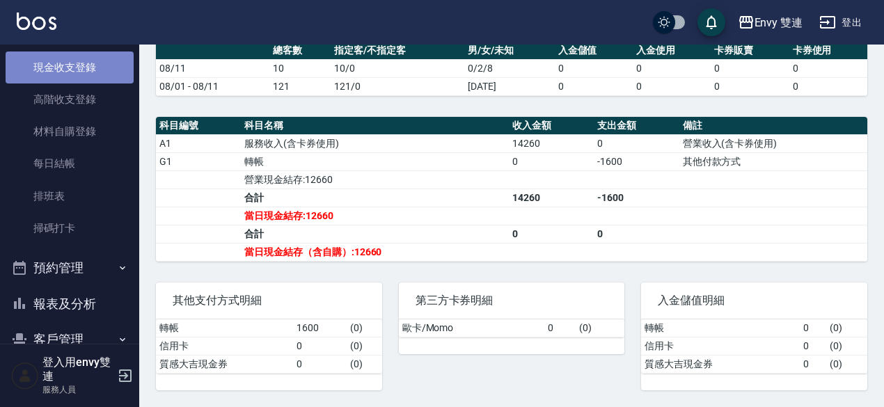 Image resolution: width=884 pixels, height=407 pixels. What do you see at coordinates (375, 126) in the screenshot?
I see `th: 科目名稱` at bounding box center [375, 126].